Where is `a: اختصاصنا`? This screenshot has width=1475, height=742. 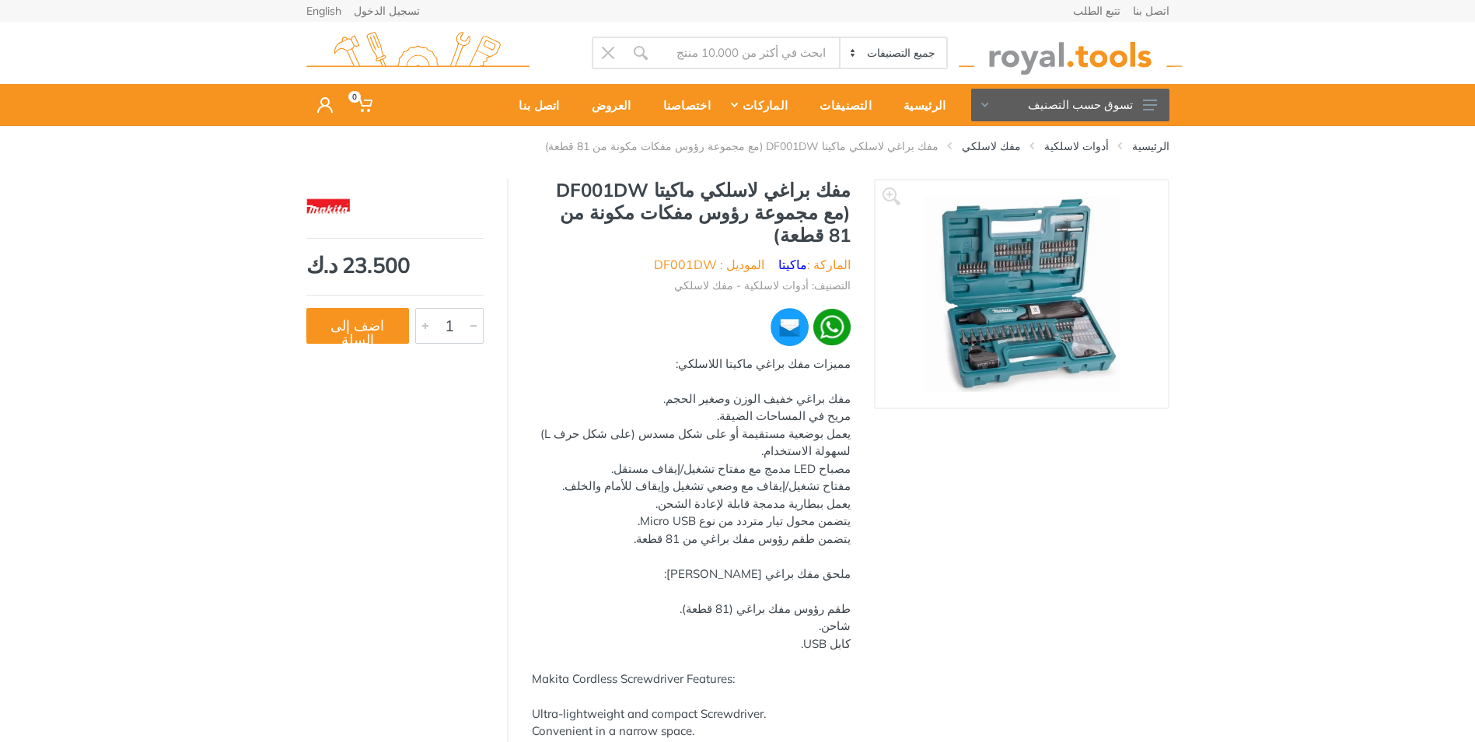
a: اختصاصنا is located at coordinates (682, 105).